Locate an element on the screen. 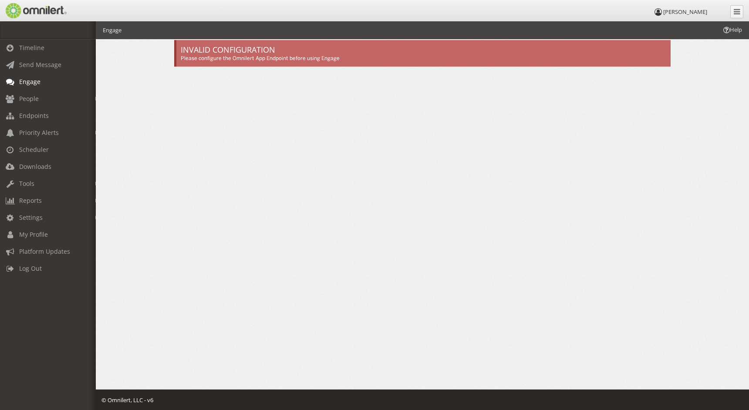 The image size is (749, 410). span: Priority Alerts is located at coordinates (39, 132).